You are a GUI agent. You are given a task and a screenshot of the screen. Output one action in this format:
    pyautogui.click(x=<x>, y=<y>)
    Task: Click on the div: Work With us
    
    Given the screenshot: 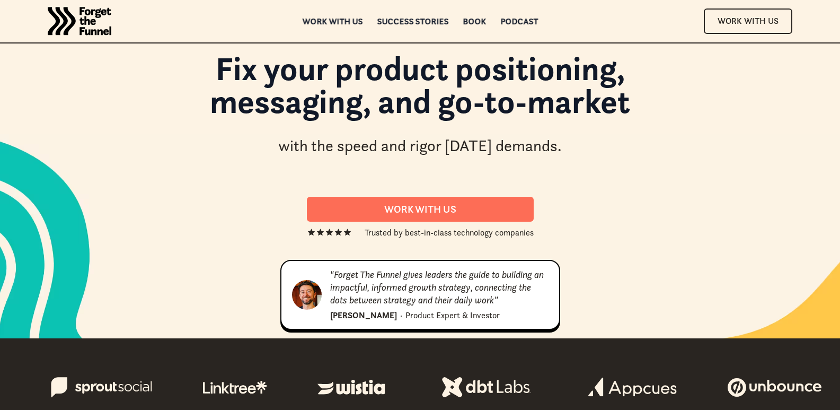 What is the action you would take?
    pyautogui.click(x=420, y=209)
    